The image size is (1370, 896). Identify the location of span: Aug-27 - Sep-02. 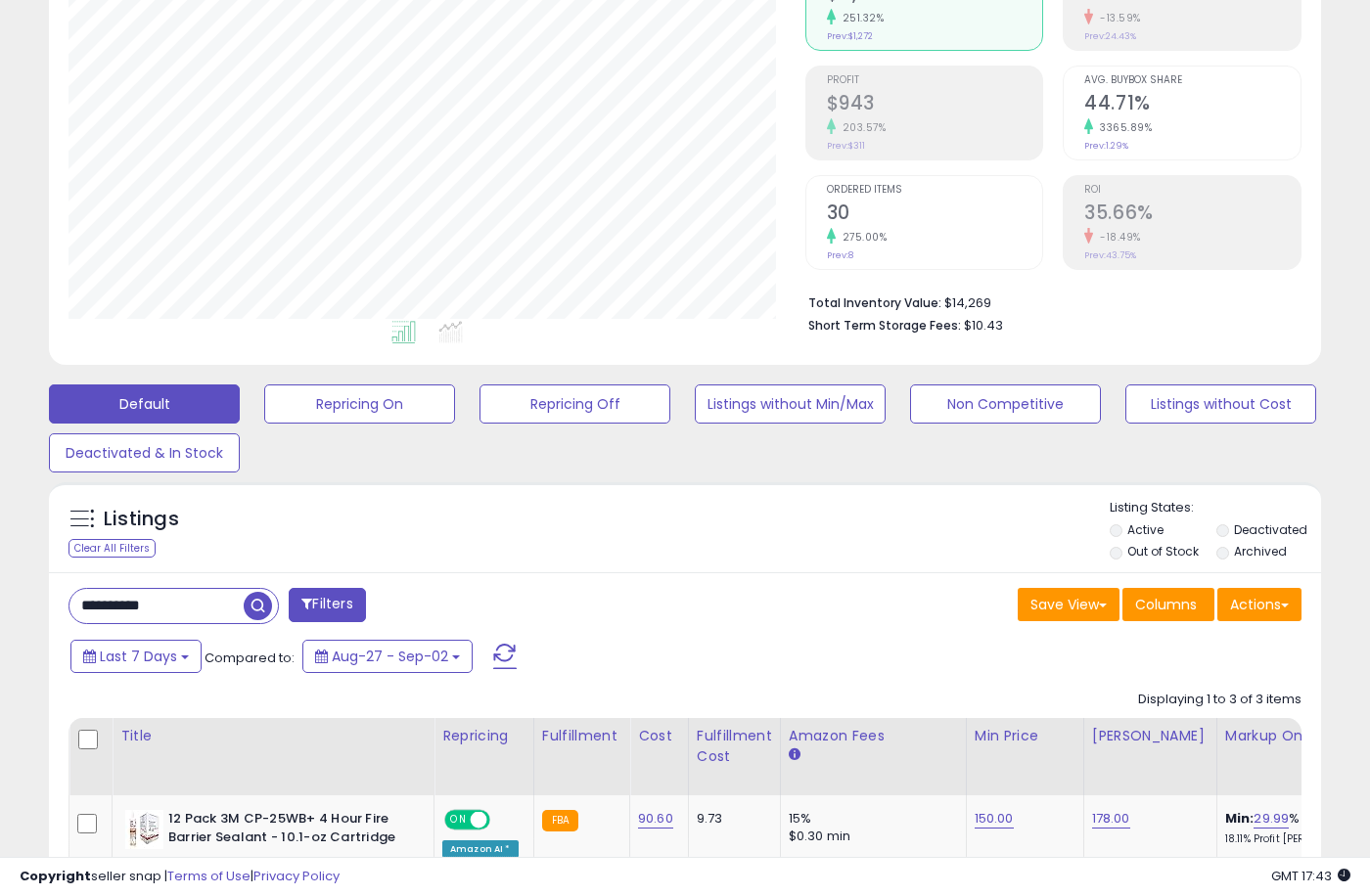
(390, 657).